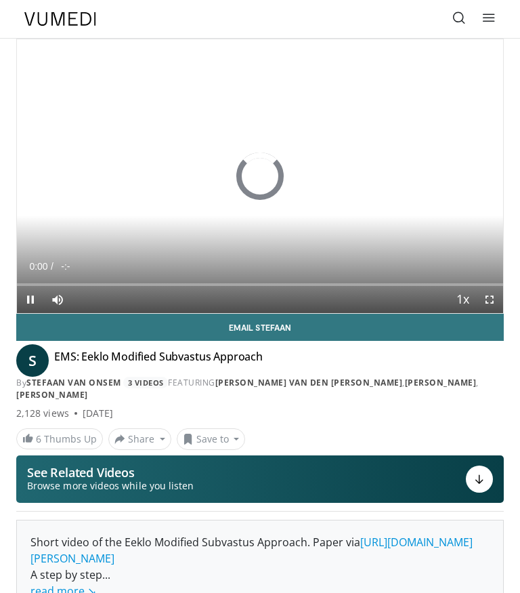  I want to click on button: See Related Videos Browse more videos while you listen, so click(260, 479).